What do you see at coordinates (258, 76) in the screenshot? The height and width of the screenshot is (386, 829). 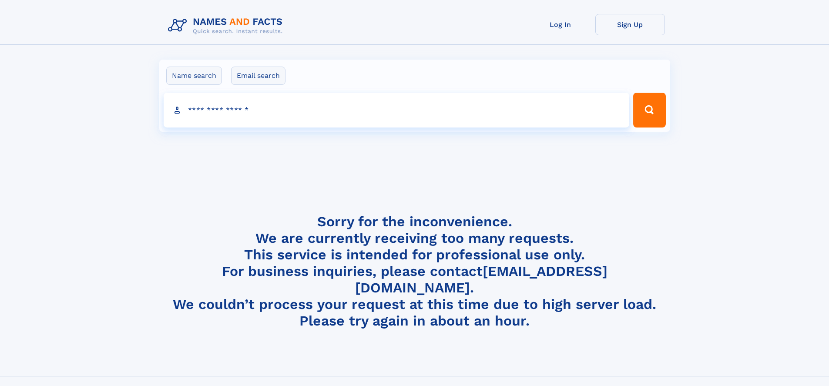 I see `label: Email search` at bounding box center [258, 76].